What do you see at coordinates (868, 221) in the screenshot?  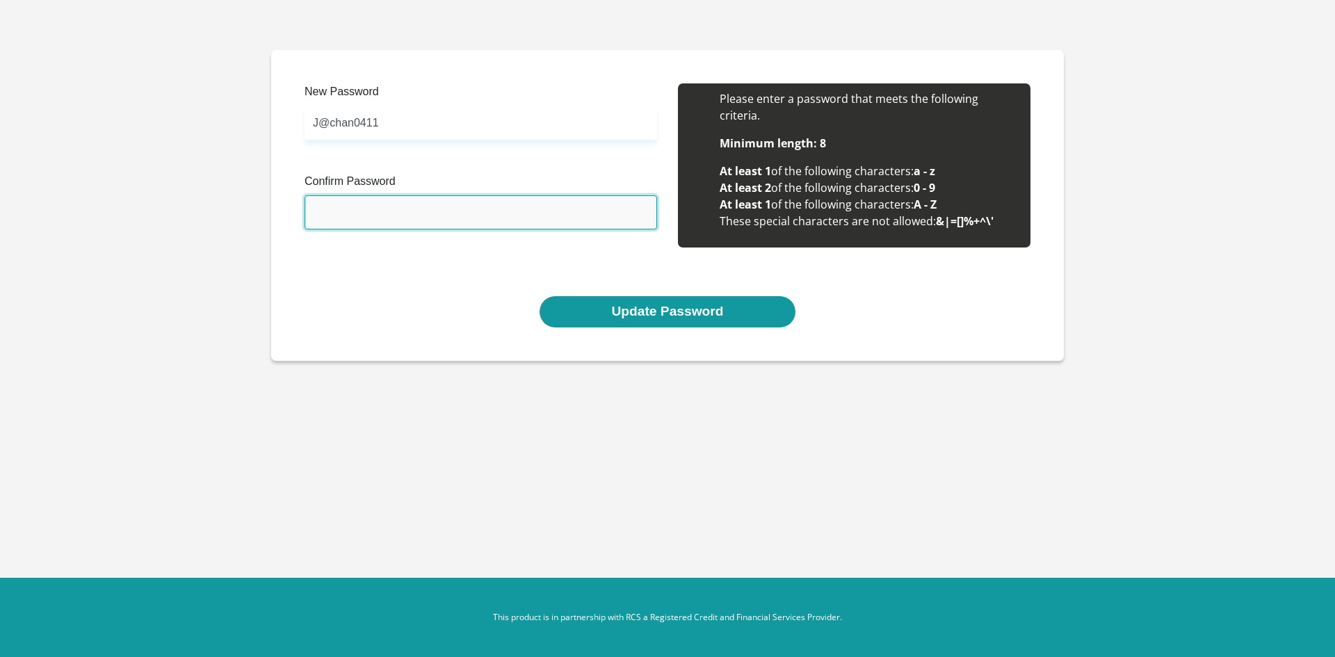 I see `li: These special characters are not allowed:` at bounding box center [868, 221].